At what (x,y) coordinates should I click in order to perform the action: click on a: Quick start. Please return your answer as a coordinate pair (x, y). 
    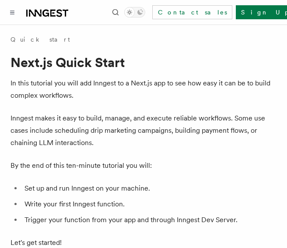
    Looking at the image, I should click on (40, 39).